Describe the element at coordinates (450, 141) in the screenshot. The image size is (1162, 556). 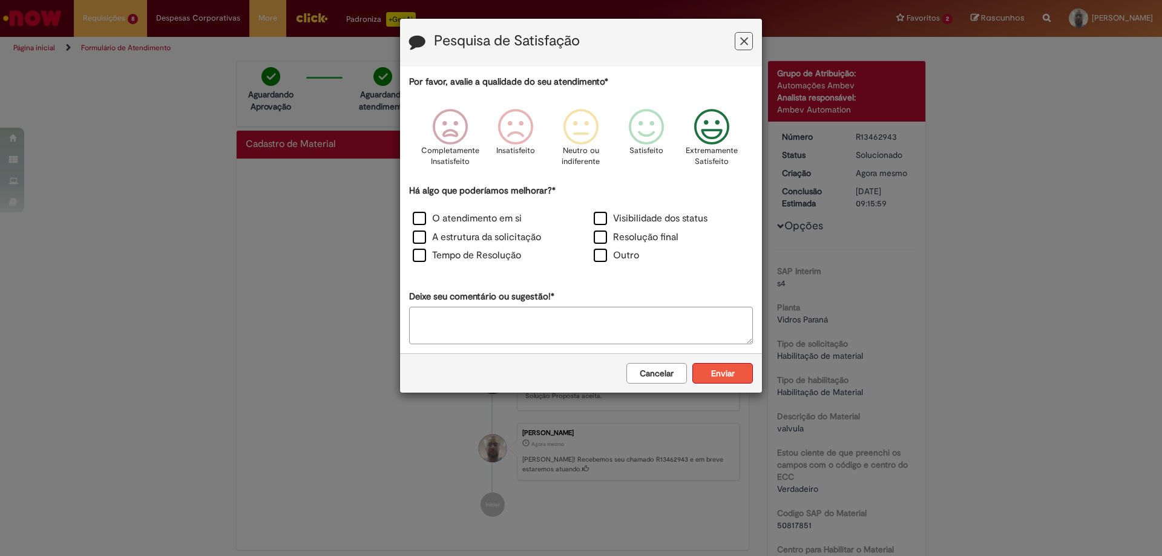
I see `div: Completamente Insatisfeito` at that location.